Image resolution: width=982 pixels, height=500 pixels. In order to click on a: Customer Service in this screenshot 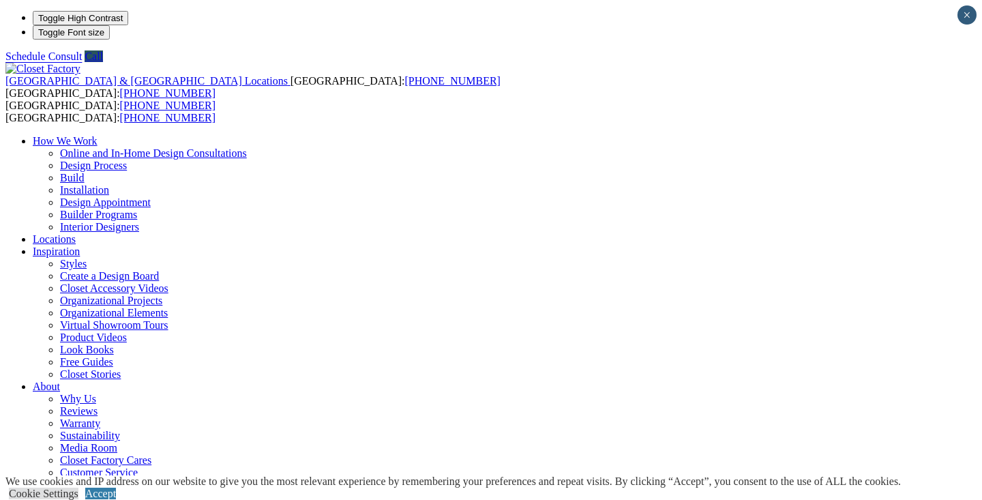, I will do `click(99, 472)`.